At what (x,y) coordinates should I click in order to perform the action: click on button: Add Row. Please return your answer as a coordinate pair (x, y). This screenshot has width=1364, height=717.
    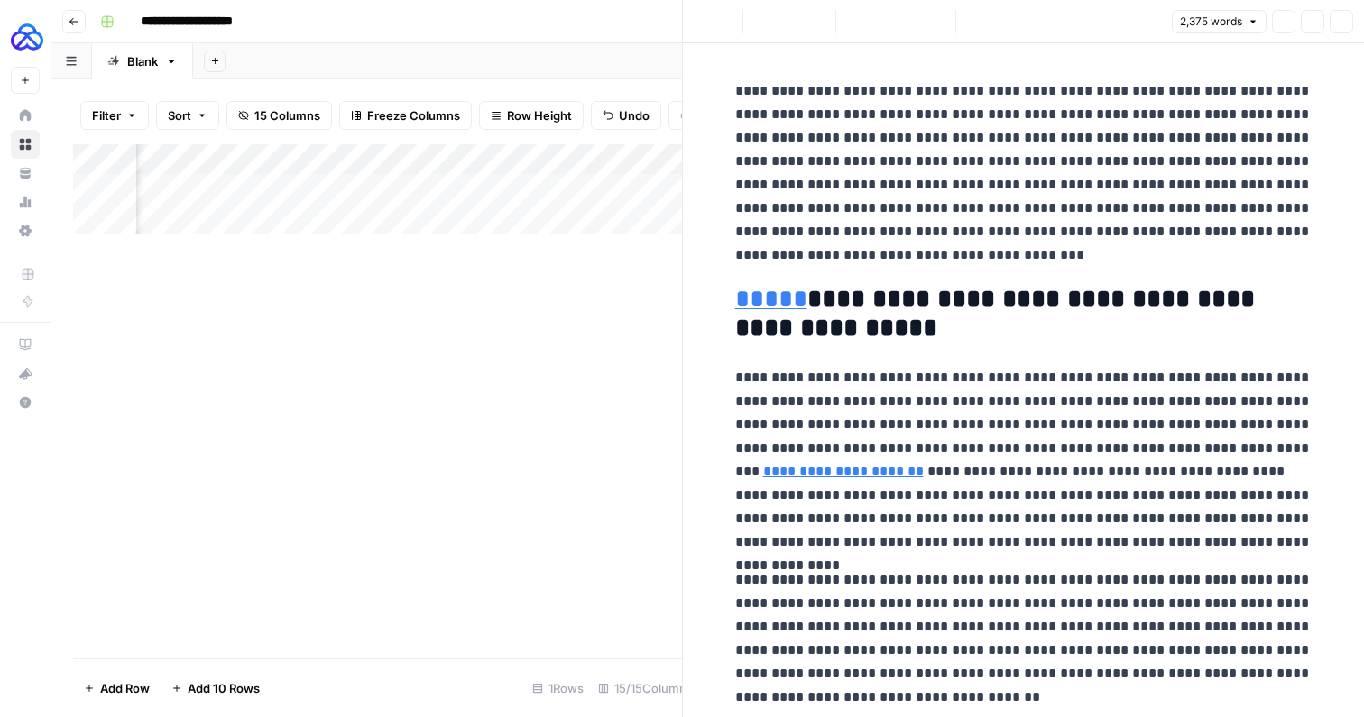
    Looking at the image, I should click on (116, 688).